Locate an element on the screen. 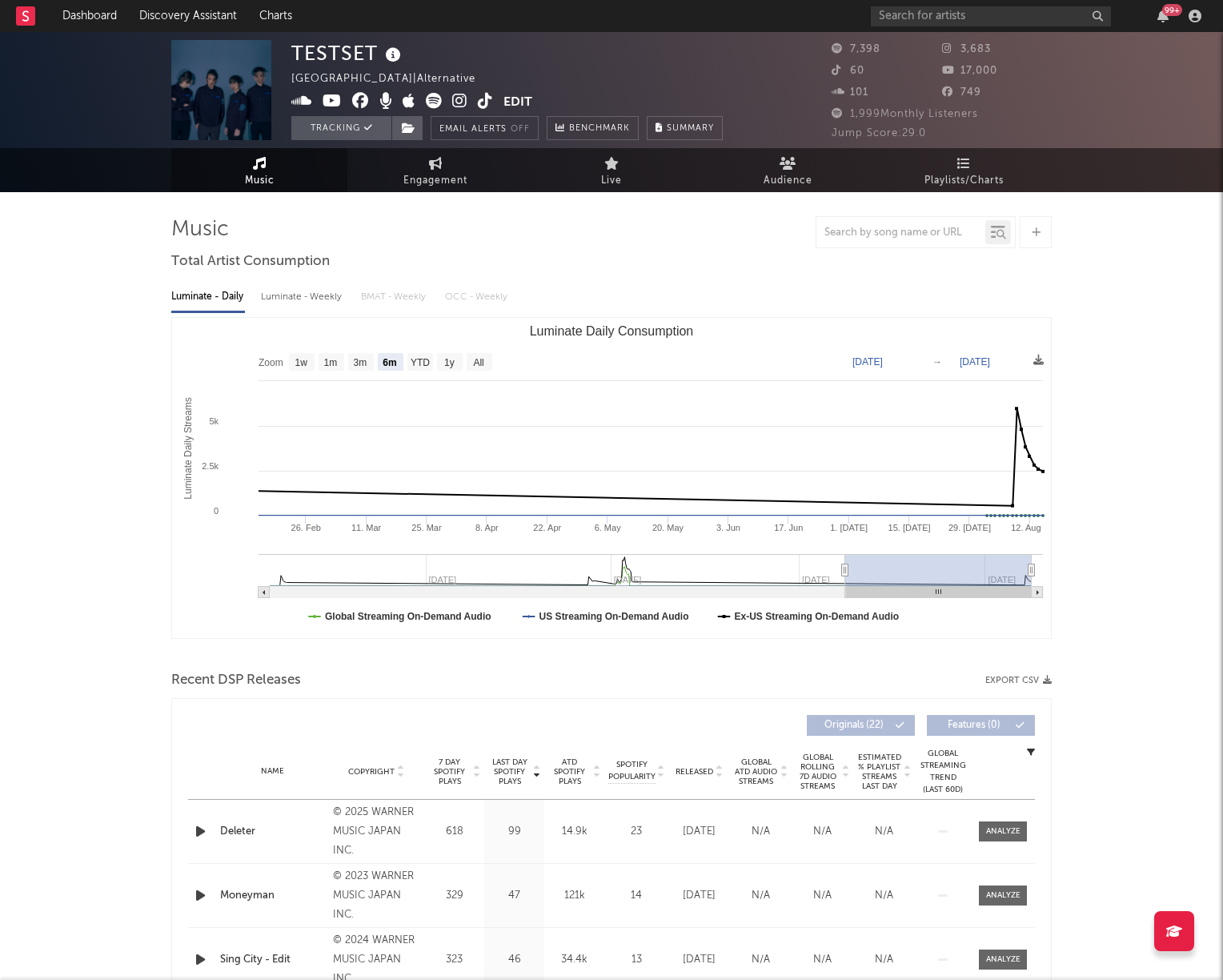 This screenshot has height=980, width=1223. span: 60 is located at coordinates (848, 70).